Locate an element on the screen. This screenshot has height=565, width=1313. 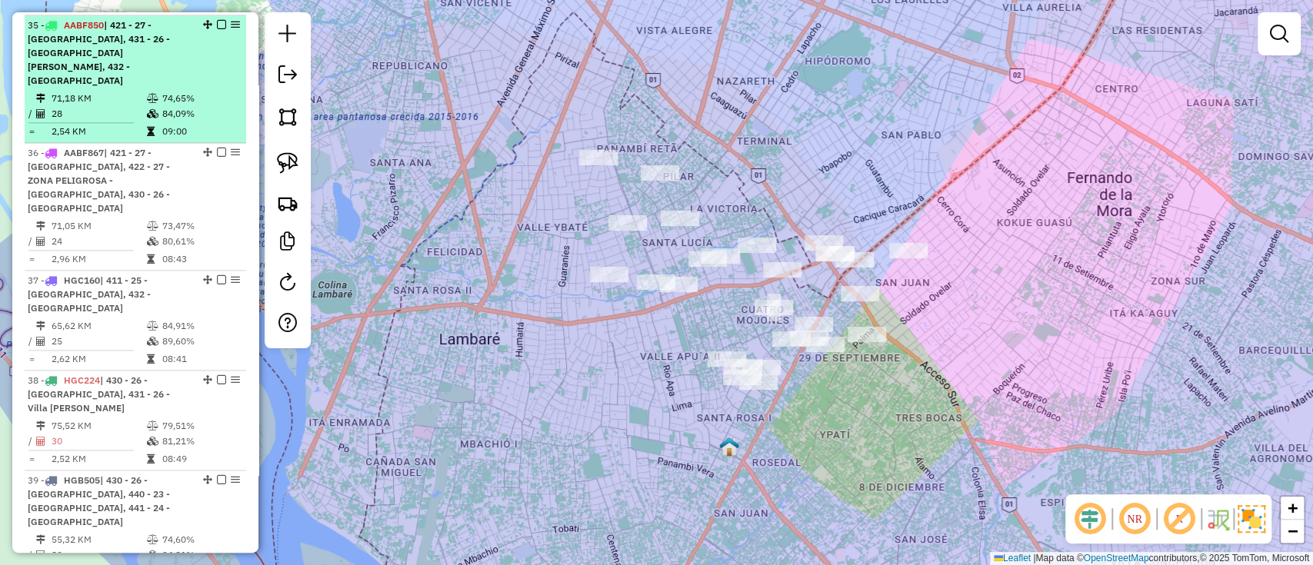
a: Criar rota is located at coordinates (288, 203).